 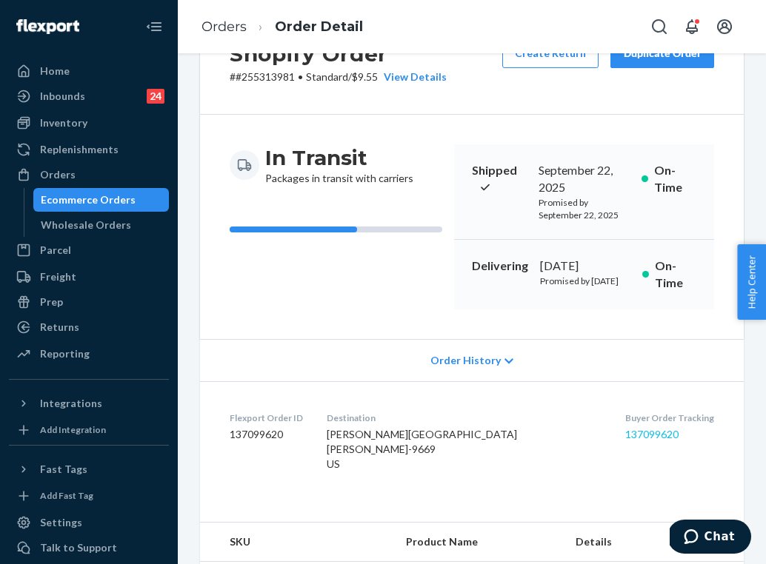 I want to click on span: Standard, so click(x=327, y=76).